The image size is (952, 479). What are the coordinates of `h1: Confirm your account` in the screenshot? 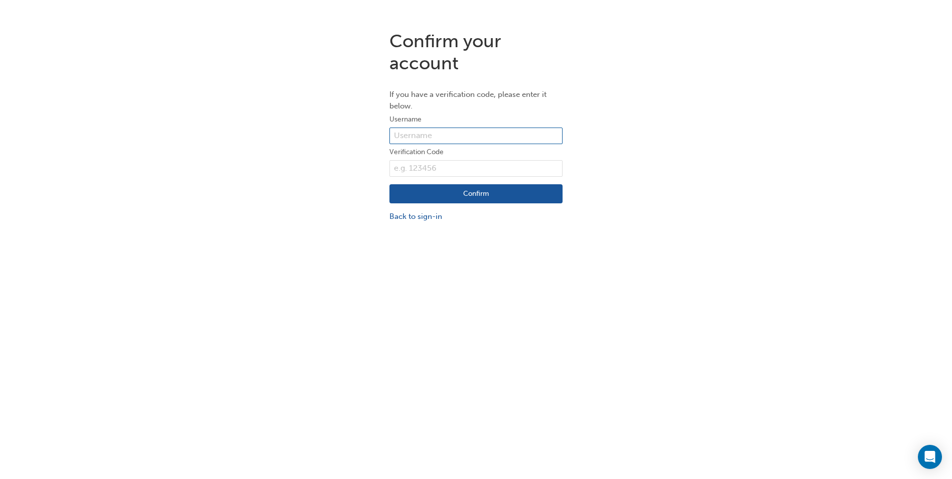 It's located at (476, 52).